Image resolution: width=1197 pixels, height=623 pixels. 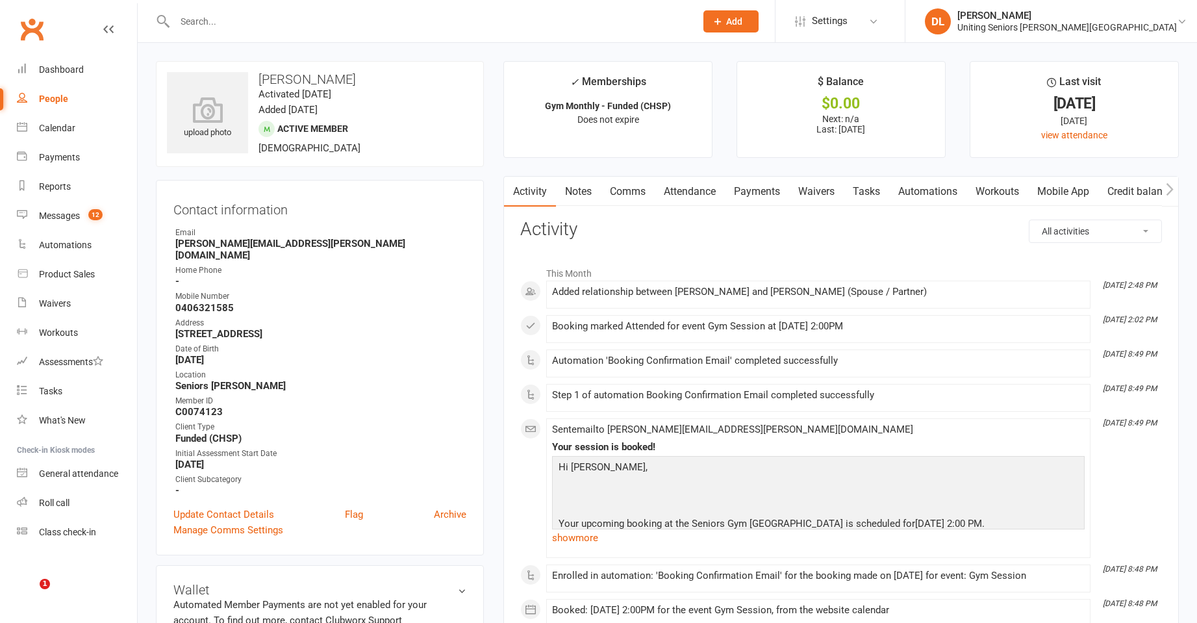 I want to click on div: Product Sales, so click(x=67, y=274).